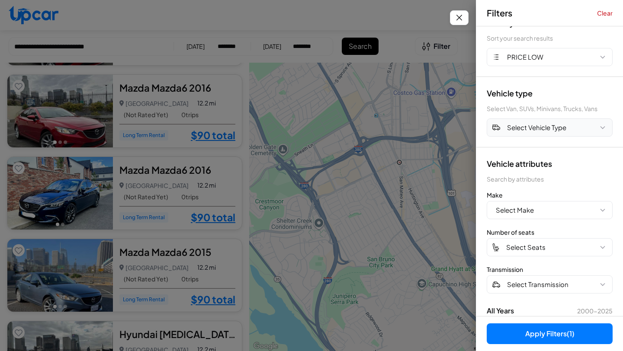  What do you see at coordinates (549, 210) in the screenshot?
I see `button: Select Make` at bounding box center [549, 210].